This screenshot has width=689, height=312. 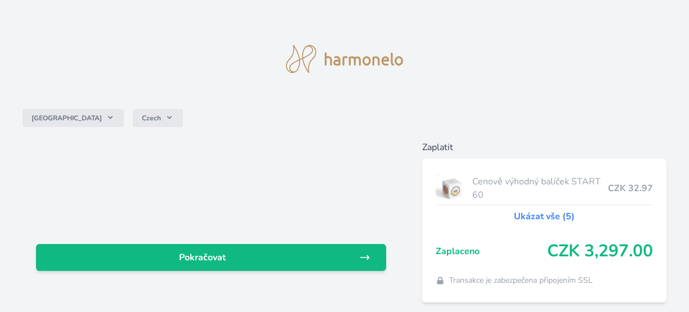 I want to click on span: CZK 32.97, so click(x=630, y=189).